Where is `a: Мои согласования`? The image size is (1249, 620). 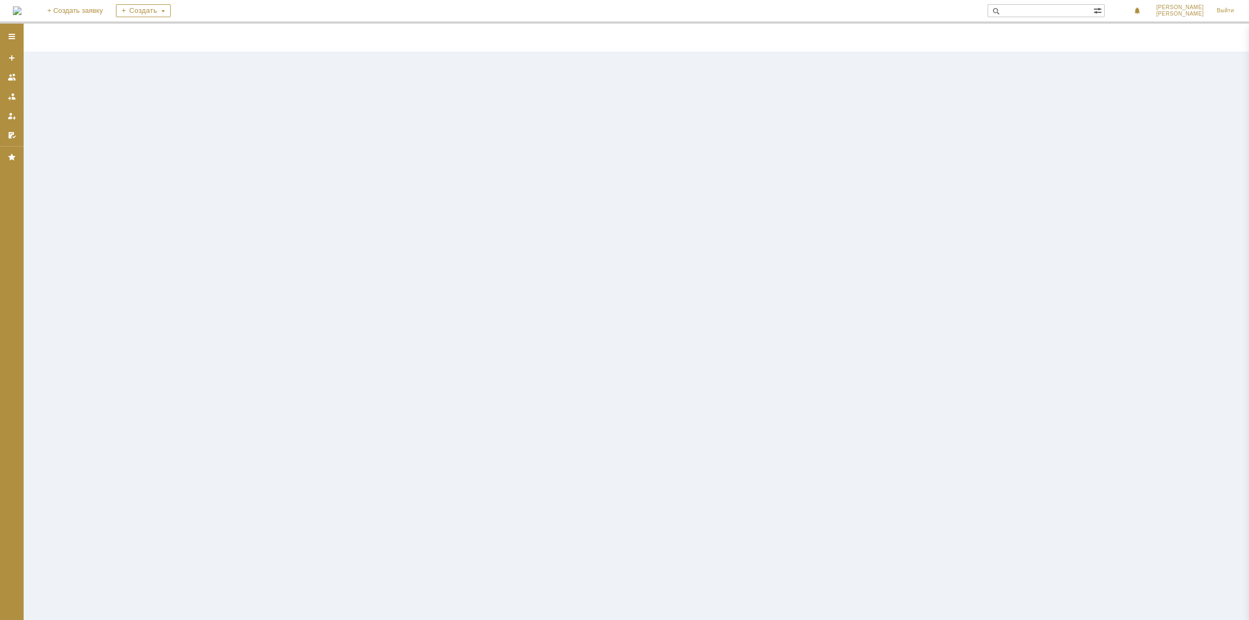
a: Мои согласования is located at coordinates (12, 135).